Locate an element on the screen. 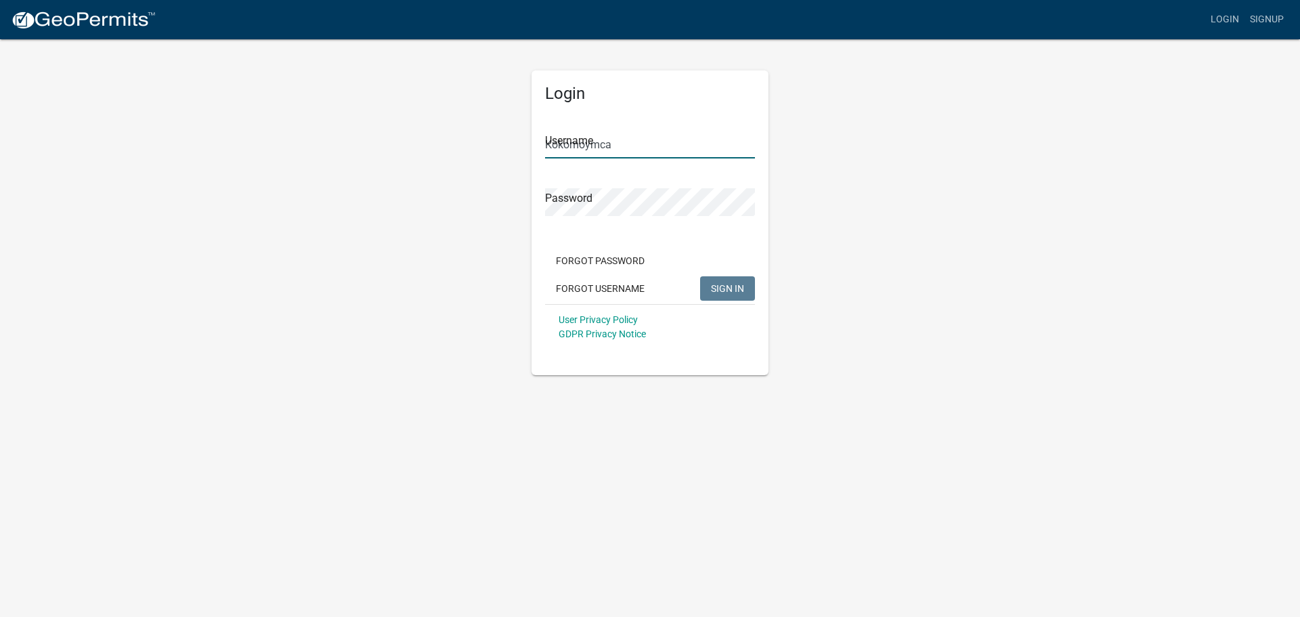 This screenshot has height=617, width=1300. a: GDPR Privacy Notice is located at coordinates (602, 334).